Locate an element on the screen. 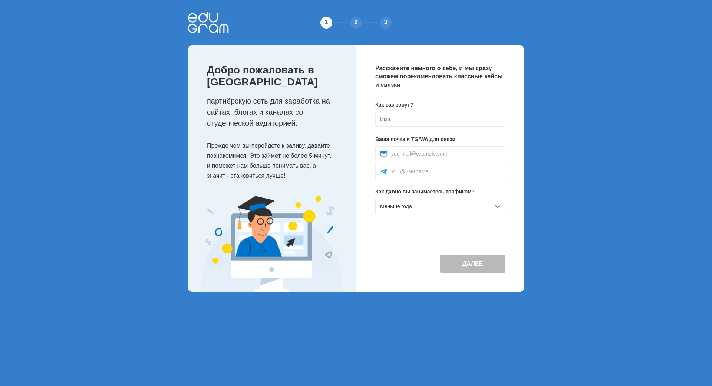 Image resolution: width=712 pixels, height=386 pixels. input: @username is located at coordinates (450, 171).